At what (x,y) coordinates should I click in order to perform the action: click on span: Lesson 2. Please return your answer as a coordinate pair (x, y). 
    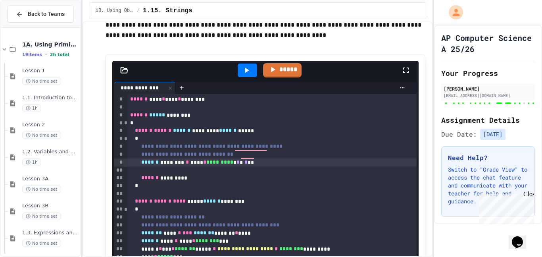
    Looking at the image, I should click on (50, 125).